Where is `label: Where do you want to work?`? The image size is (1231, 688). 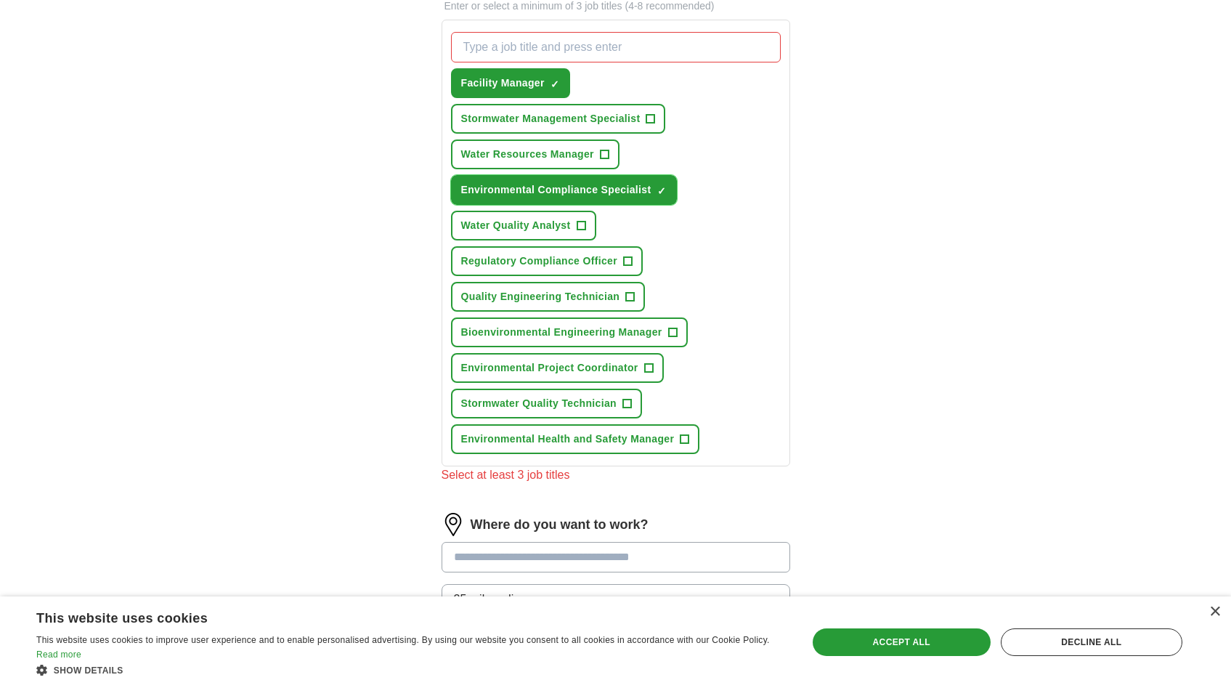
label: Where do you want to work? is located at coordinates (559, 524).